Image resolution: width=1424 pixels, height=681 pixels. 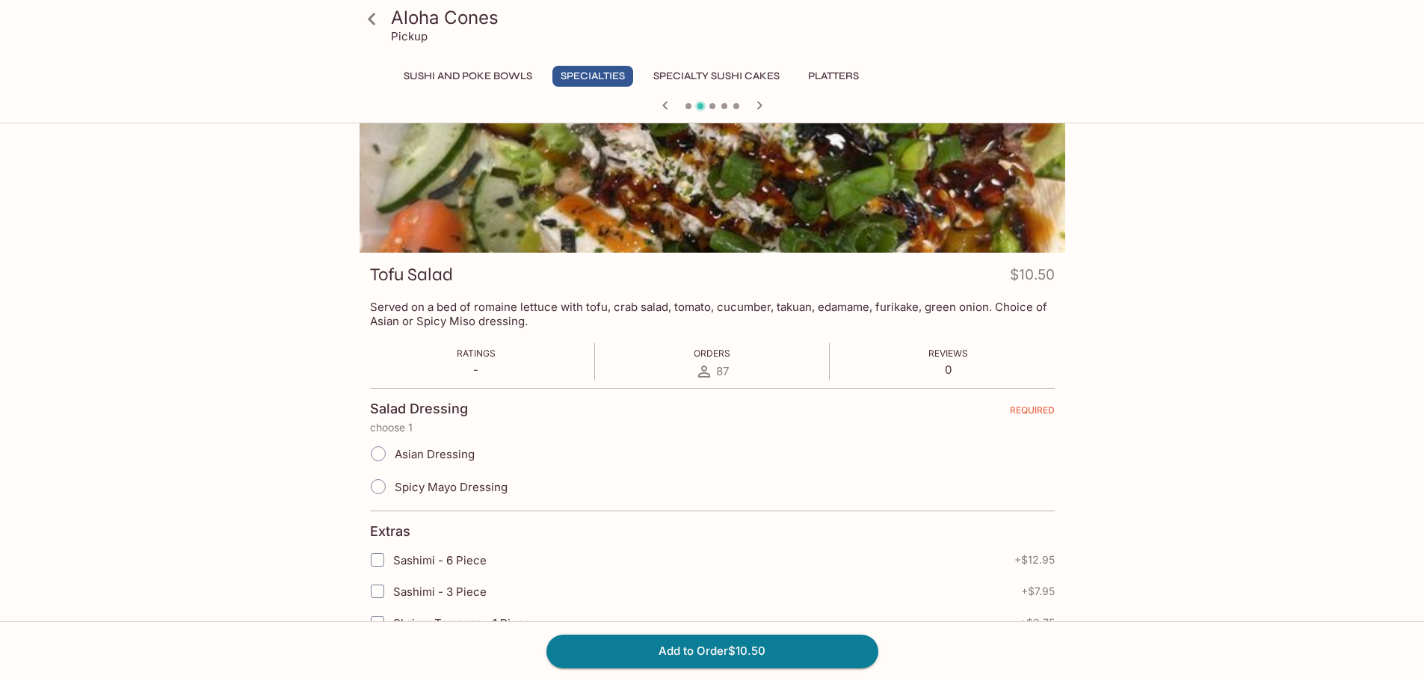 What do you see at coordinates (434, 454) in the screenshot?
I see `span: Asian Dressing` at bounding box center [434, 454].